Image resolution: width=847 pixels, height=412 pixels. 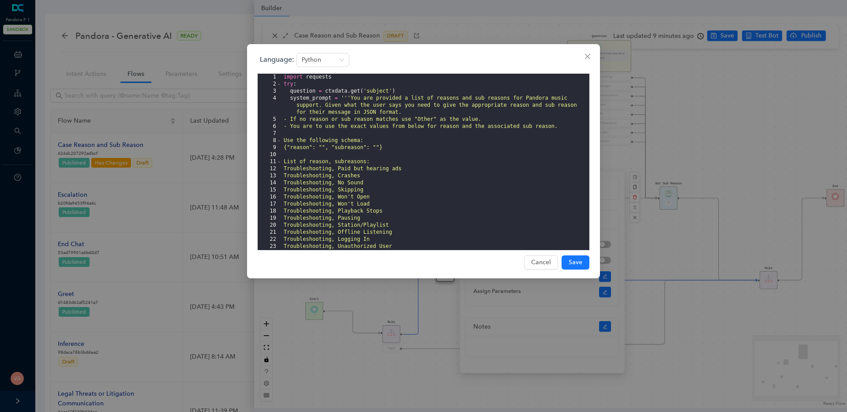 I want to click on div: 20, so click(x=269, y=225).